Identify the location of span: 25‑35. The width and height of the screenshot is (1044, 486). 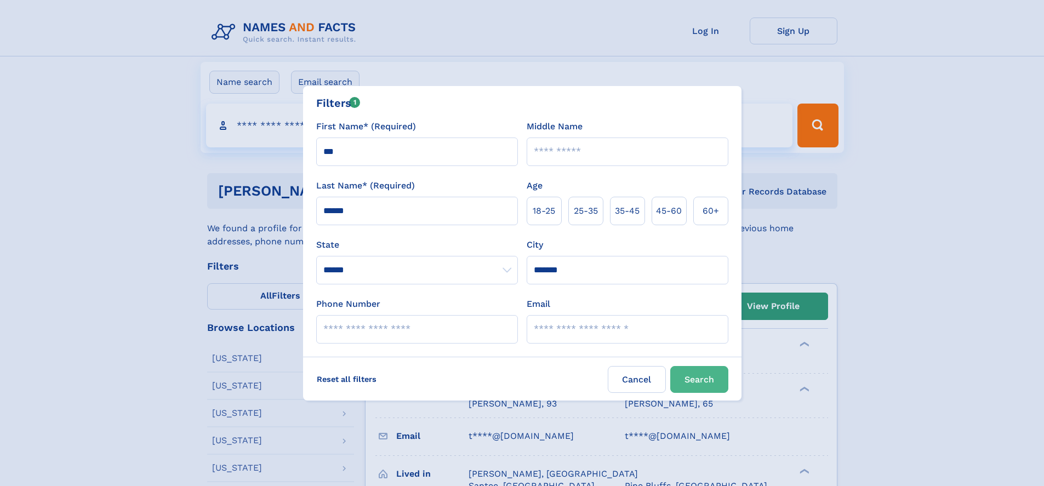
(586, 211).